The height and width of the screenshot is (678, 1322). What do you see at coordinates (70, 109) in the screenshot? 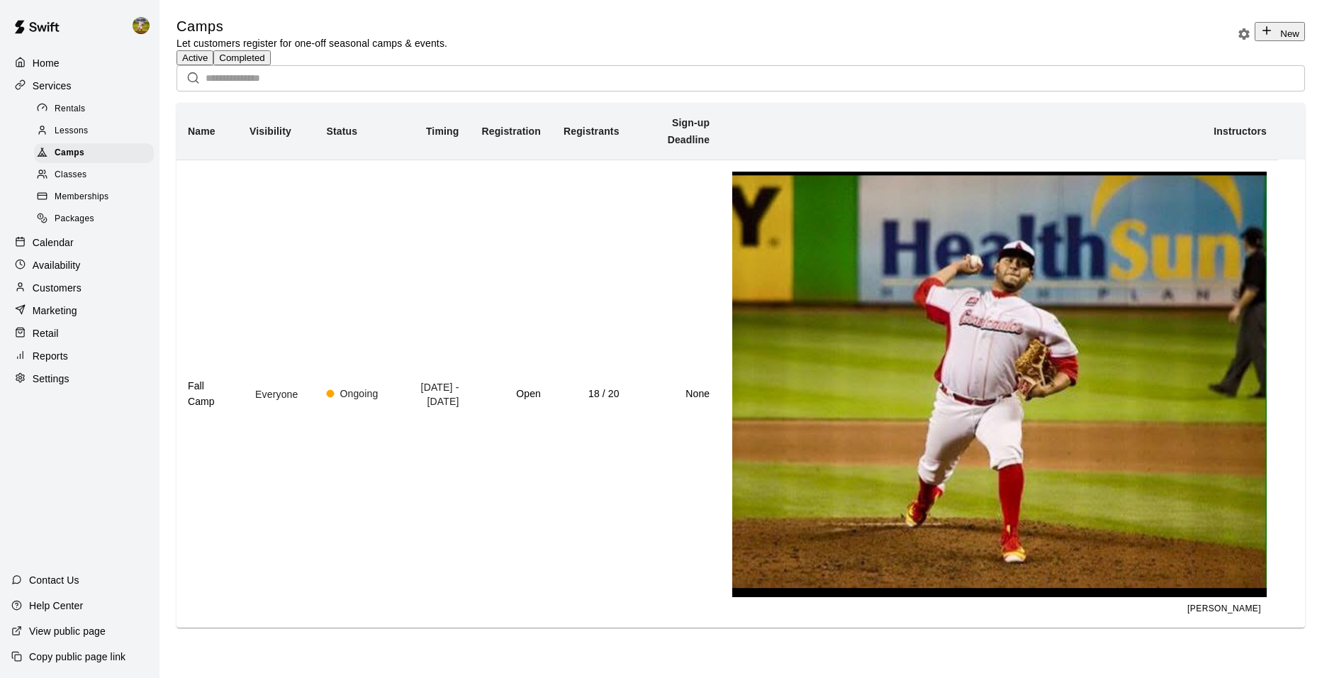
I see `span: Rentals` at bounding box center [70, 109].